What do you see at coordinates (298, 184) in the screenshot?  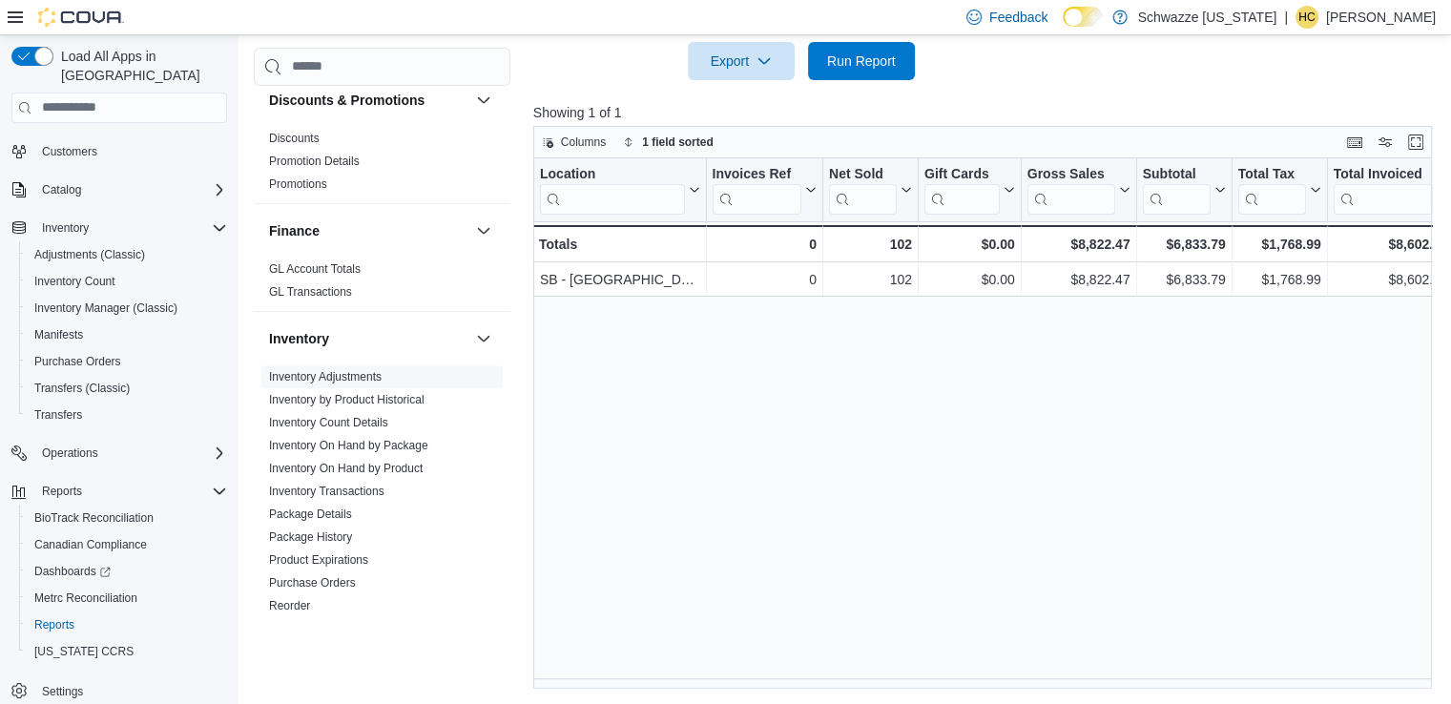 I see `span: Promotions` at bounding box center [298, 184].